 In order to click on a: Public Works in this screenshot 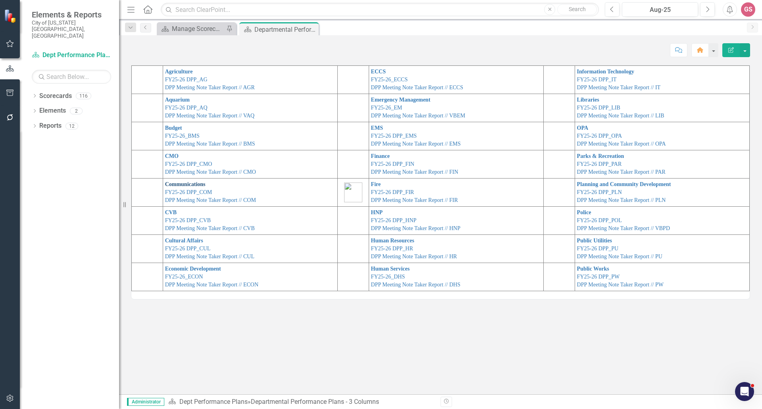, I will do `click(595, 269)`.